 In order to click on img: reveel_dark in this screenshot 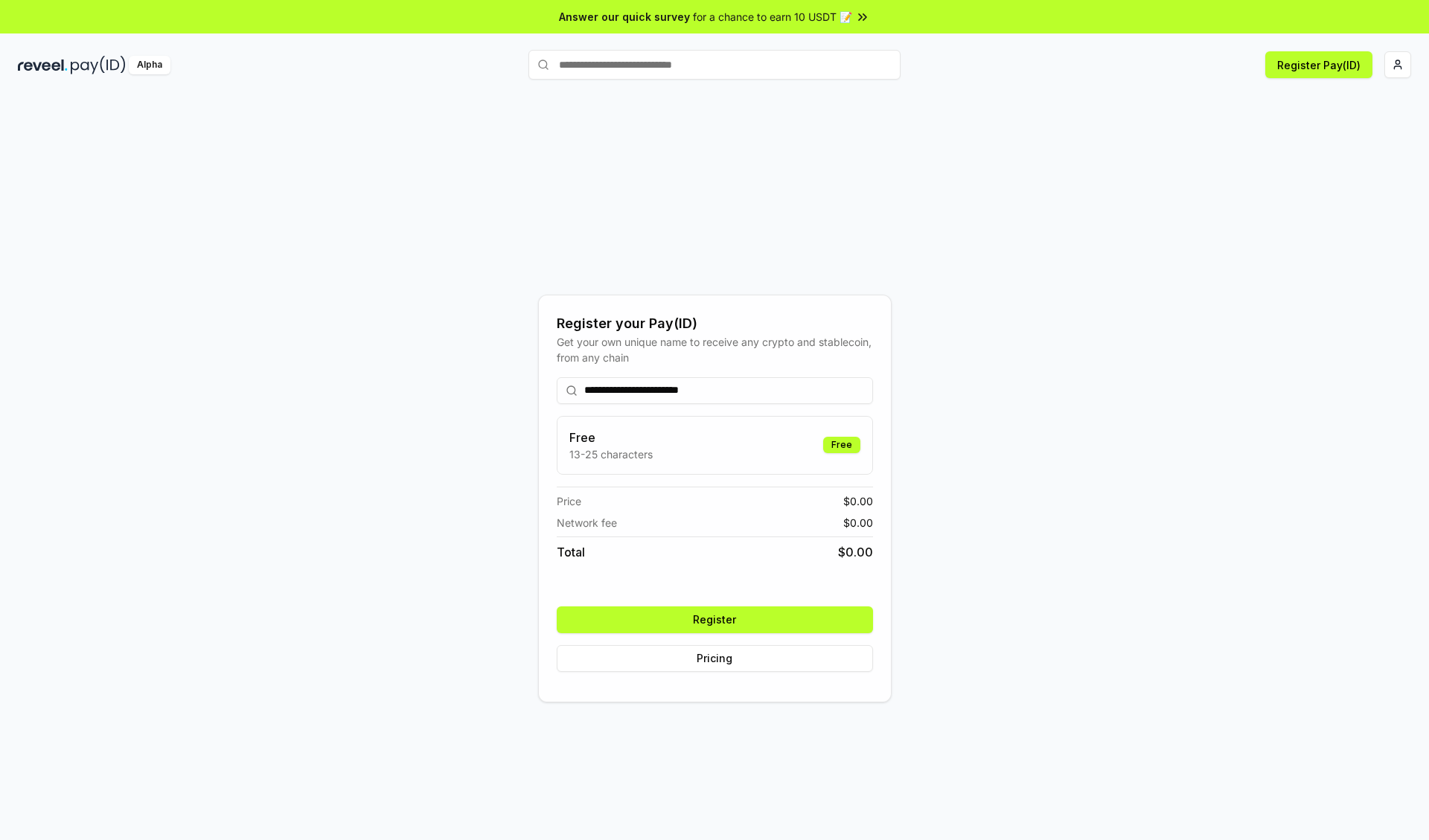, I will do `click(42, 65)`.